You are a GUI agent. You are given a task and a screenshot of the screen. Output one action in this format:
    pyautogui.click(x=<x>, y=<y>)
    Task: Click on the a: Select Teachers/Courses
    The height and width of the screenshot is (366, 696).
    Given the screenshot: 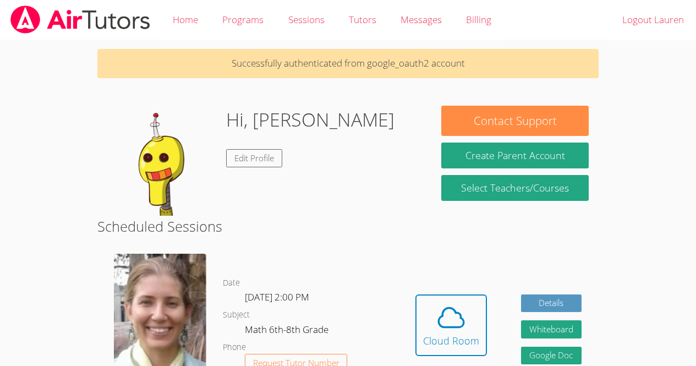 What is the action you would take?
    pyautogui.click(x=514, y=188)
    